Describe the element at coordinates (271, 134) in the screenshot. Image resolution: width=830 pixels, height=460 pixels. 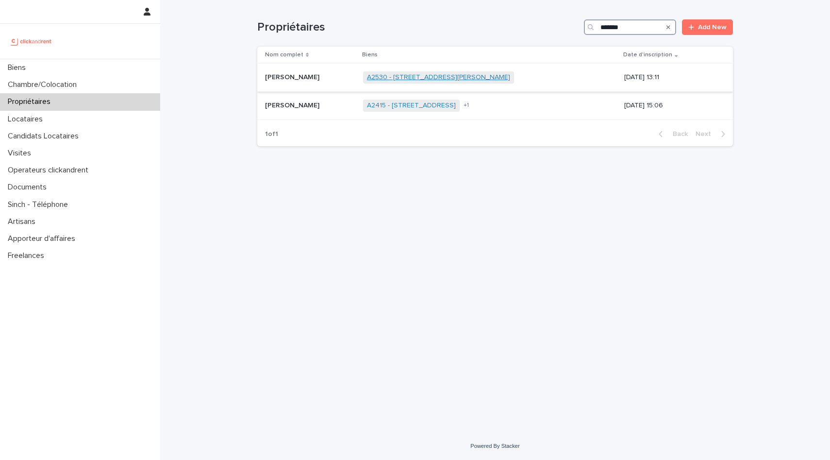
I see `p: 1 of 1` at that location.